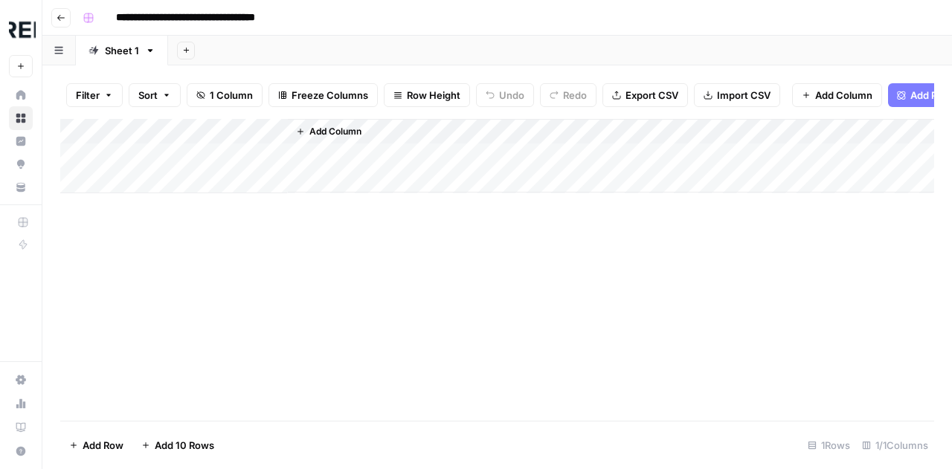 The image size is (952, 469). What do you see at coordinates (21, 118) in the screenshot?
I see `a: Browse` at bounding box center [21, 118].